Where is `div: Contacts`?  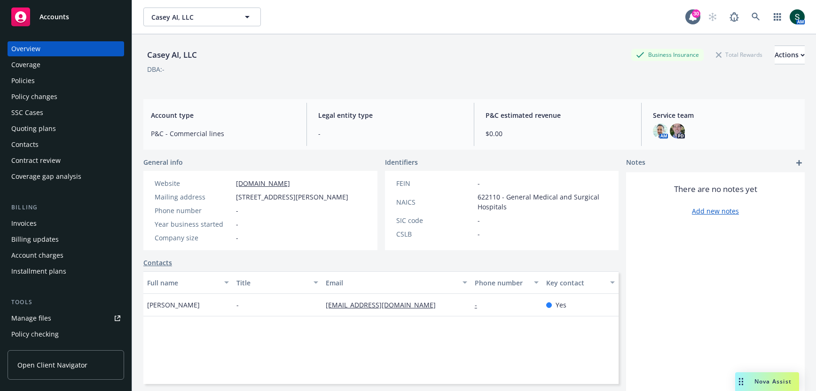
div: Contacts is located at coordinates (25, 145).